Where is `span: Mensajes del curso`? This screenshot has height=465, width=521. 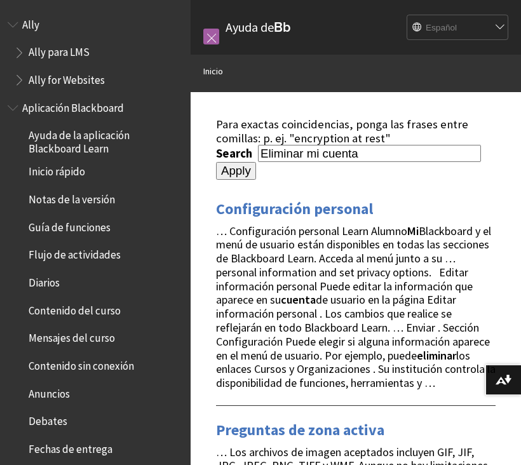 span: Mensajes del curso is located at coordinates (72, 336).